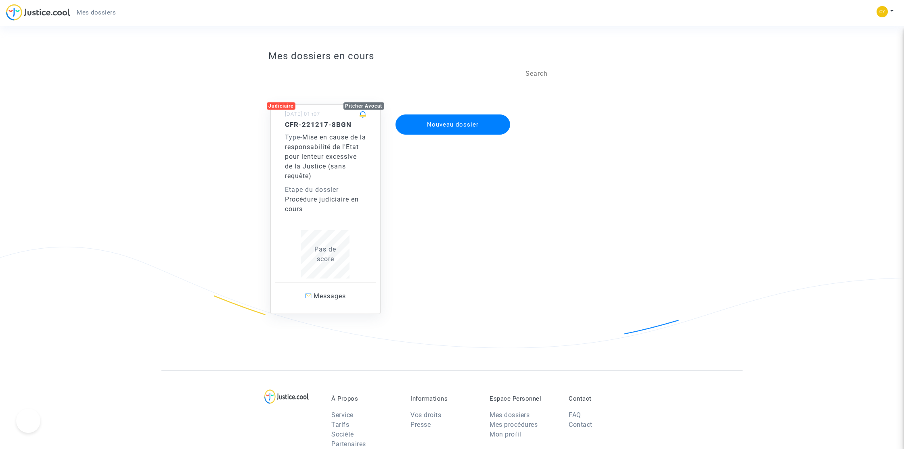  Describe the element at coordinates (326, 190) in the screenshot. I see `div: Etape du dossier` at that location.